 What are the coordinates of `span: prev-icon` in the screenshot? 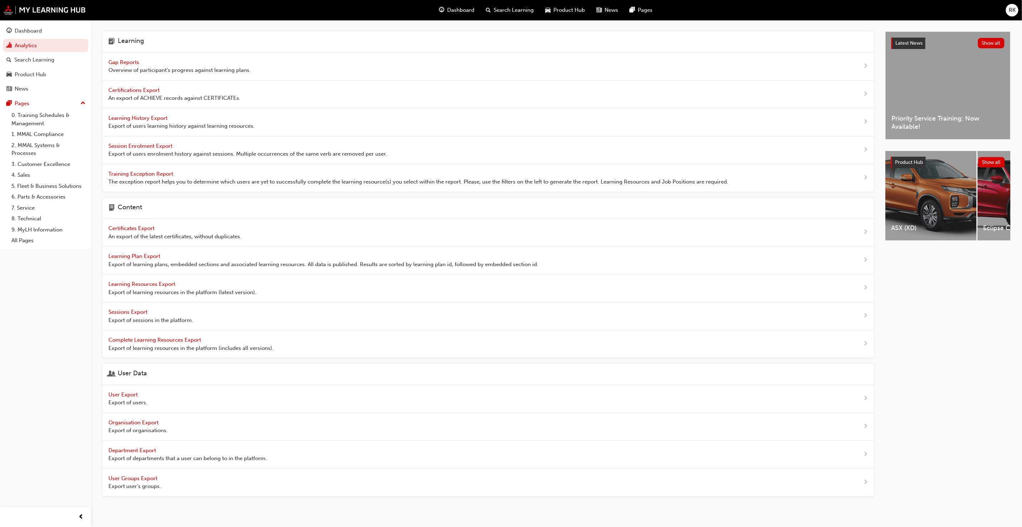 It's located at (81, 517).